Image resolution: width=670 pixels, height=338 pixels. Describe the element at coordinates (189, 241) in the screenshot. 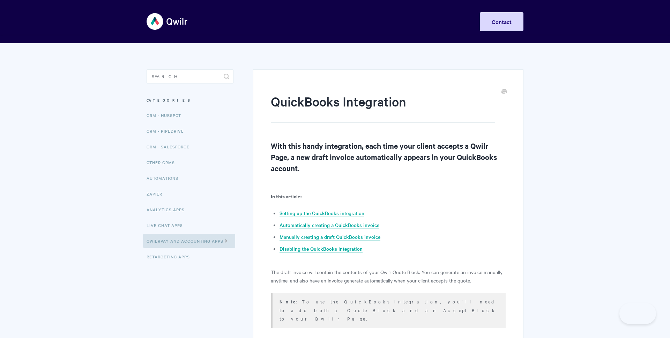

I see `a: QwilrPay and Accounting Apps` at that location.